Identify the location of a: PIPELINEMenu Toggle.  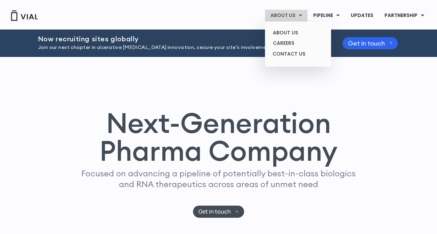
(326, 16).